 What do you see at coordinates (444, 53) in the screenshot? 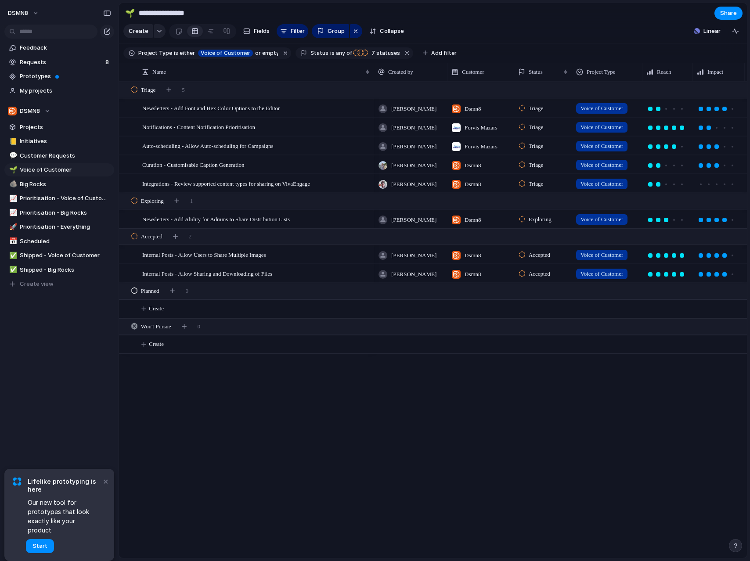
I see `span: Add filter` at bounding box center [444, 53].